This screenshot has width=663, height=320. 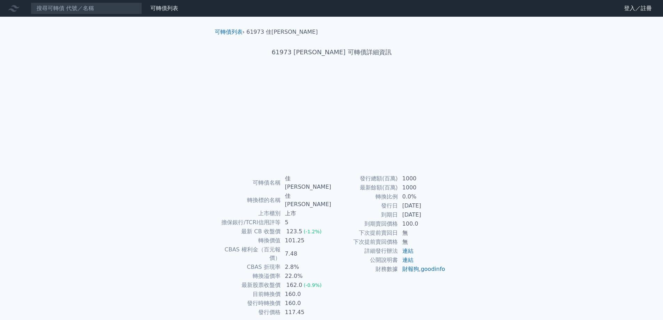 I want to click on td: CBAS 折現率, so click(x=249, y=267).